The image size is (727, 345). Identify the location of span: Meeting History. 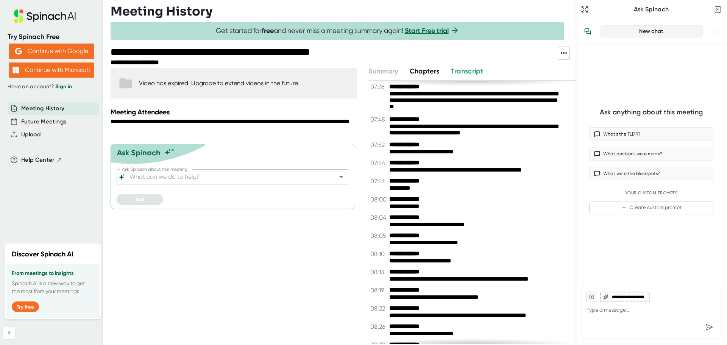
(43, 108).